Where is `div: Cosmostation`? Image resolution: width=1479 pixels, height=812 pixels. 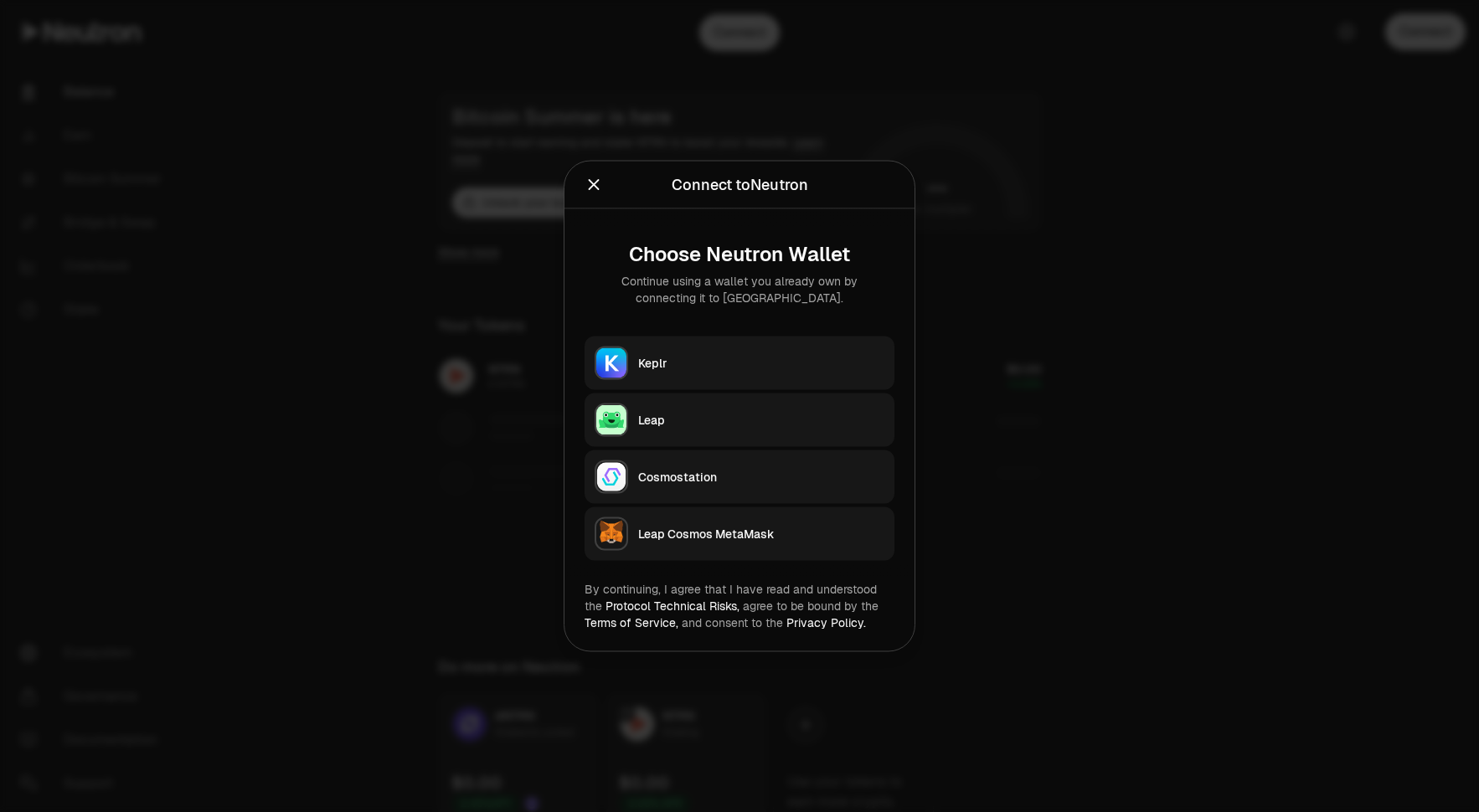
div: Cosmostation is located at coordinates (761, 478).